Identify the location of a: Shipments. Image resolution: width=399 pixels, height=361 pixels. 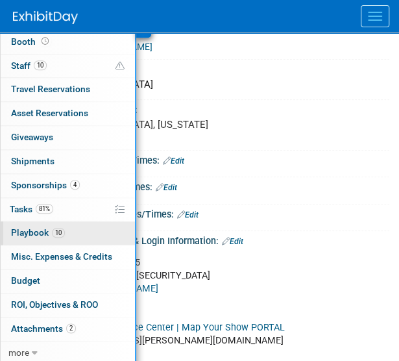
(67, 162).